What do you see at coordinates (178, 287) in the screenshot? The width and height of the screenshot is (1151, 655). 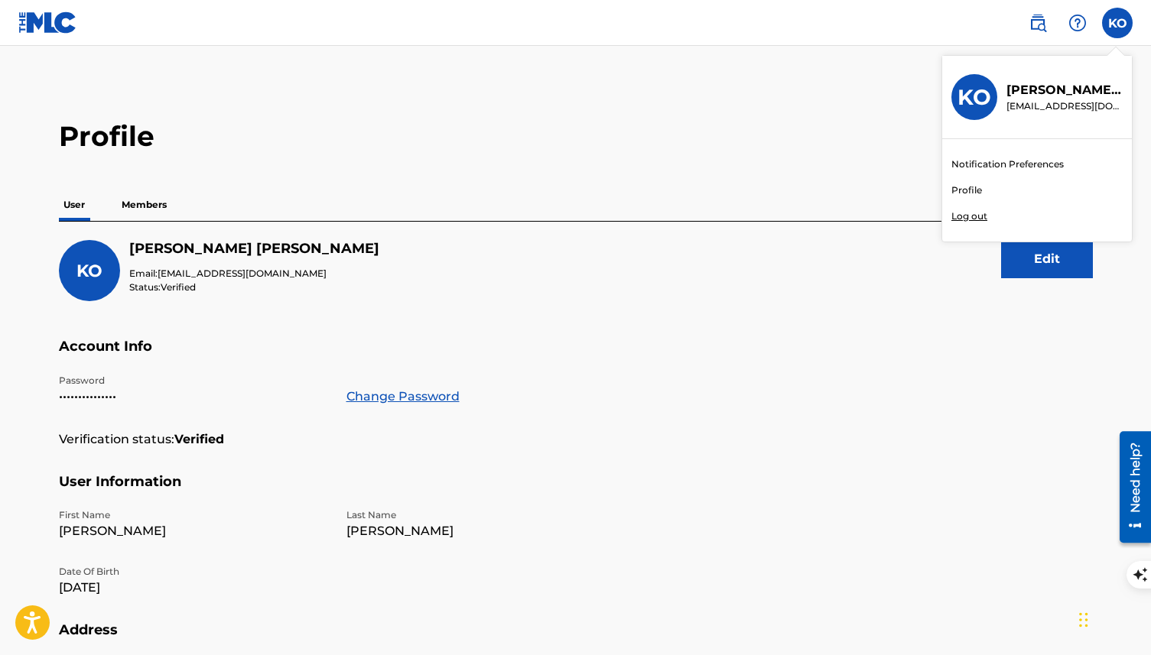 I see `span: Verified` at bounding box center [178, 287].